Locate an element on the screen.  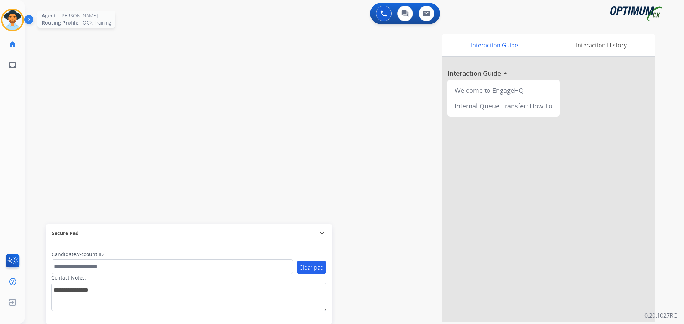
span: Secure Pad is located at coordinates (65, 234).